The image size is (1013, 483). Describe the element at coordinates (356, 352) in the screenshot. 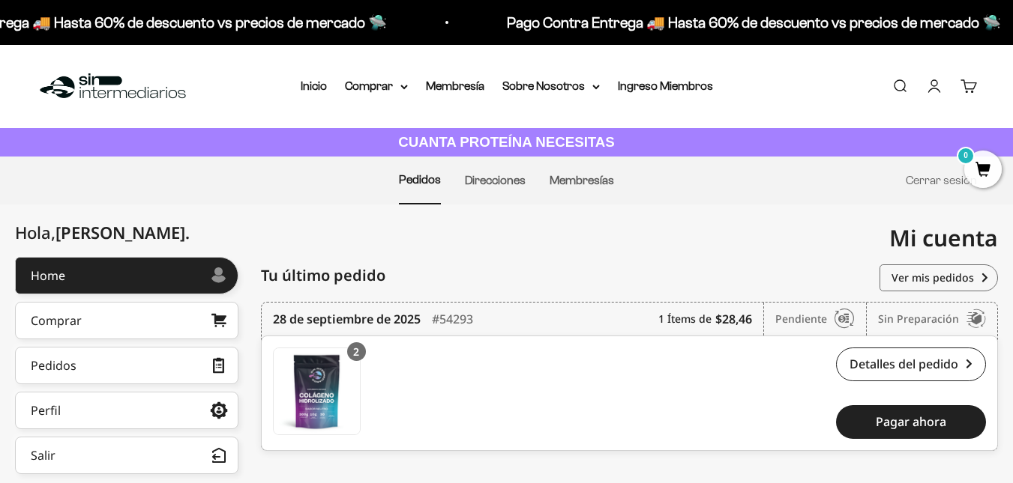

I see `div: 2` at that location.